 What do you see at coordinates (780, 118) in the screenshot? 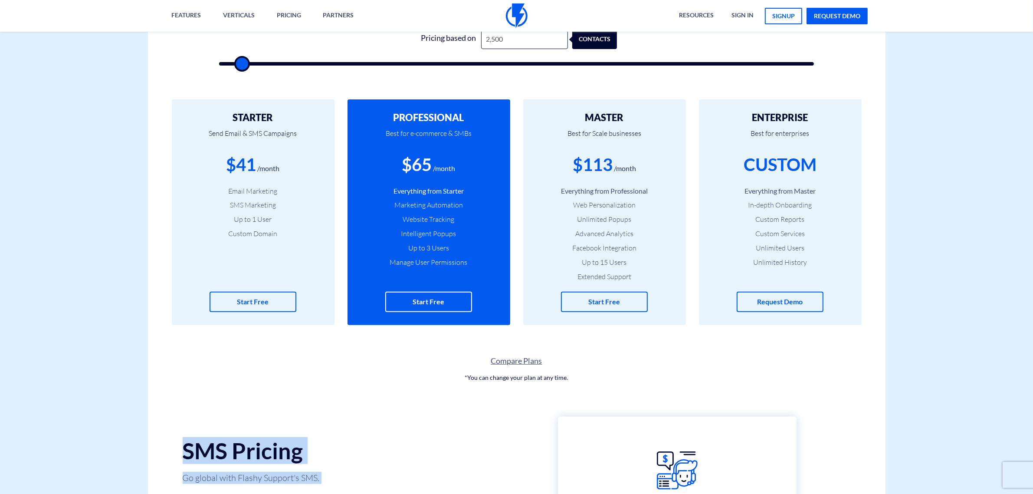
I see `h2: ENTERPRISE` at bounding box center [780, 118].